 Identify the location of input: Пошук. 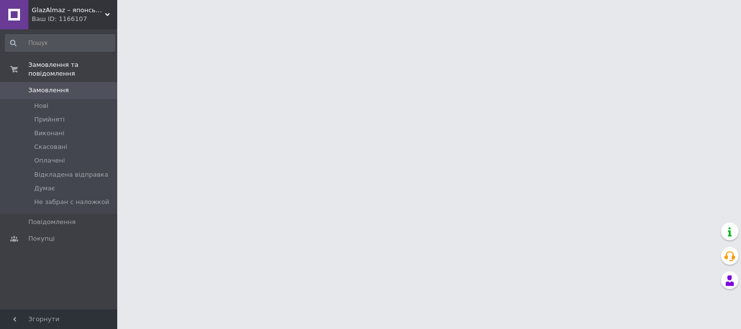
(60, 43).